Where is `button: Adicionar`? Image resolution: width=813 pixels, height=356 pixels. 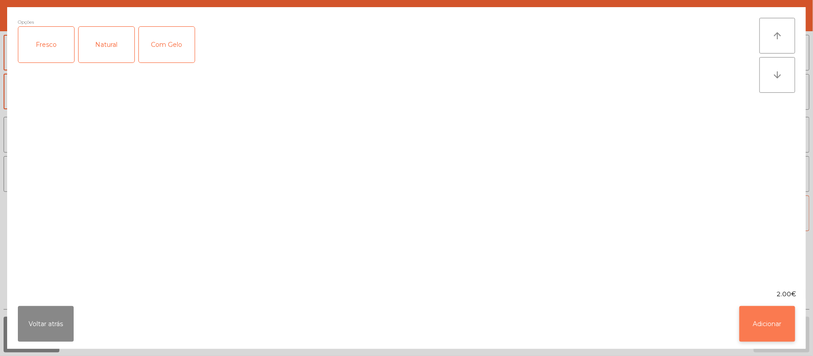
button: Adicionar is located at coordinates (767, 324).